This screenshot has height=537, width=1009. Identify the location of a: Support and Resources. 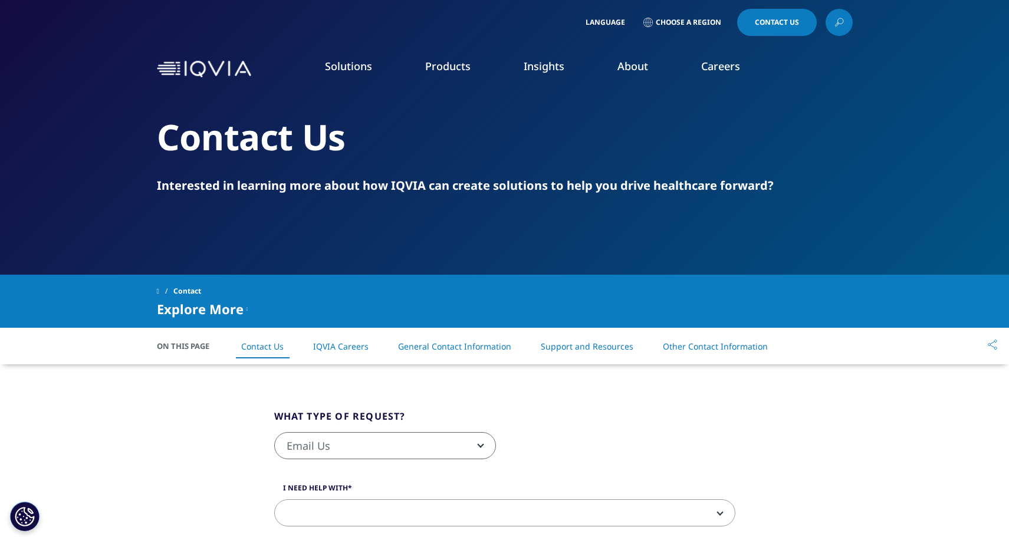
(587, 346).